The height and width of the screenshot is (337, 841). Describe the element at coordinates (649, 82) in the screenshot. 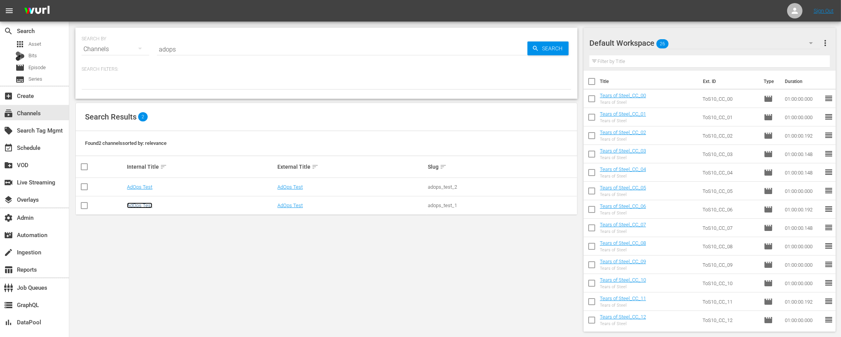

I see `th: Title` at that location.